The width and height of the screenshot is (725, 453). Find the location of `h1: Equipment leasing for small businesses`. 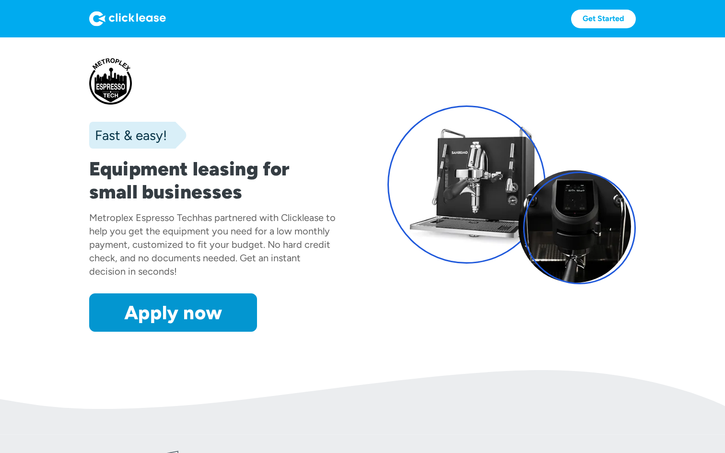

h1: Equipment leasing for small businesses is located at coordinates (213, 180).